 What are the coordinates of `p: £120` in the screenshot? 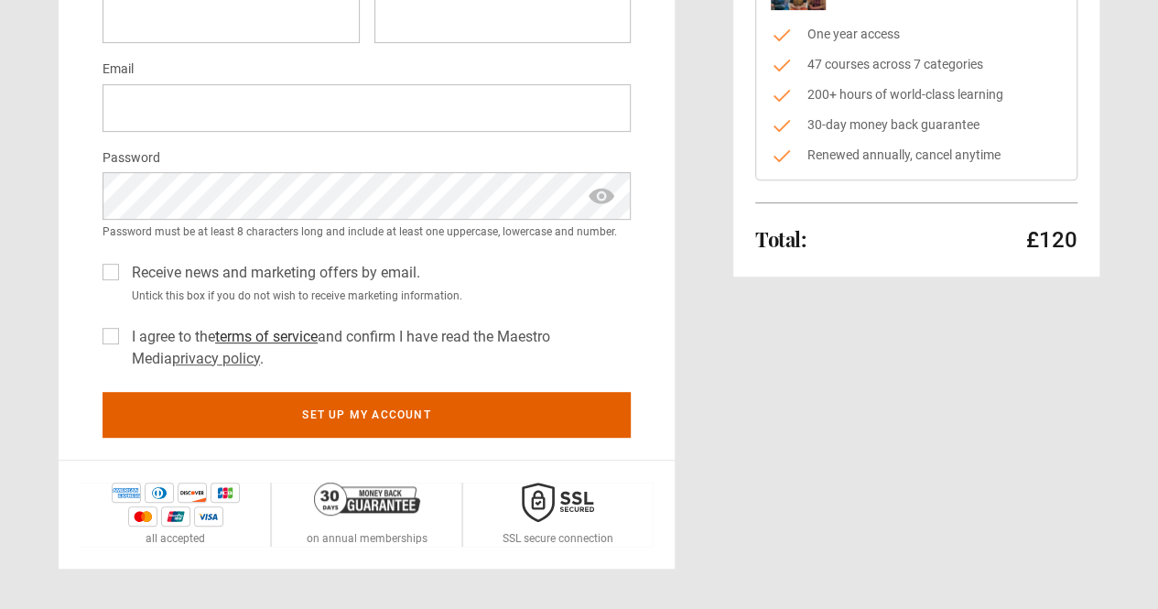 It's located at (1052, 240).